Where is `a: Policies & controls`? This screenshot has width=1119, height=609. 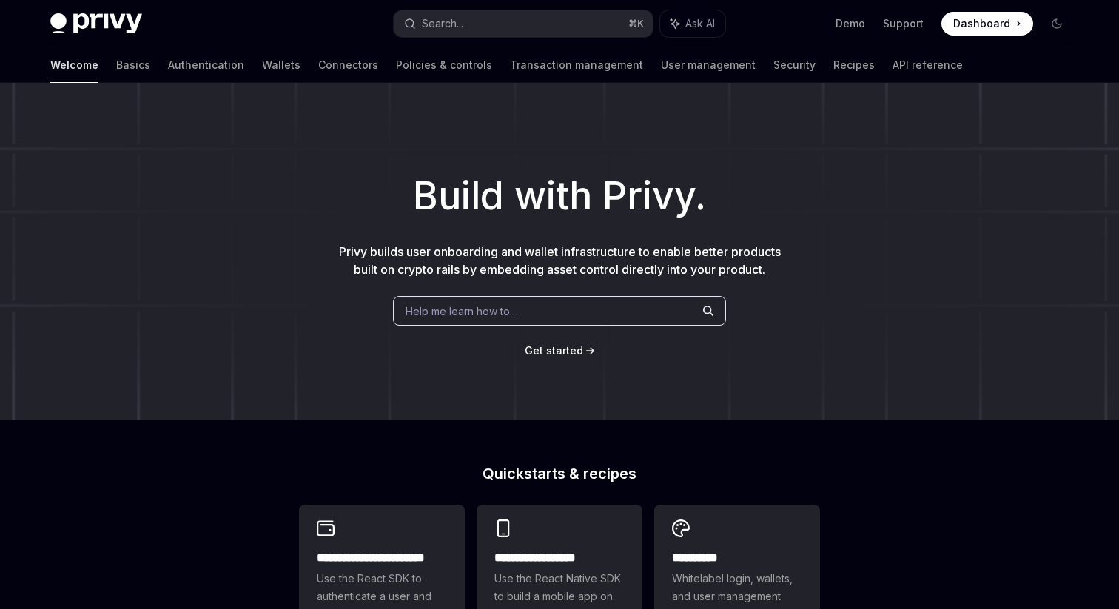 a: Policies & controls is located at coordinates (444, 65).